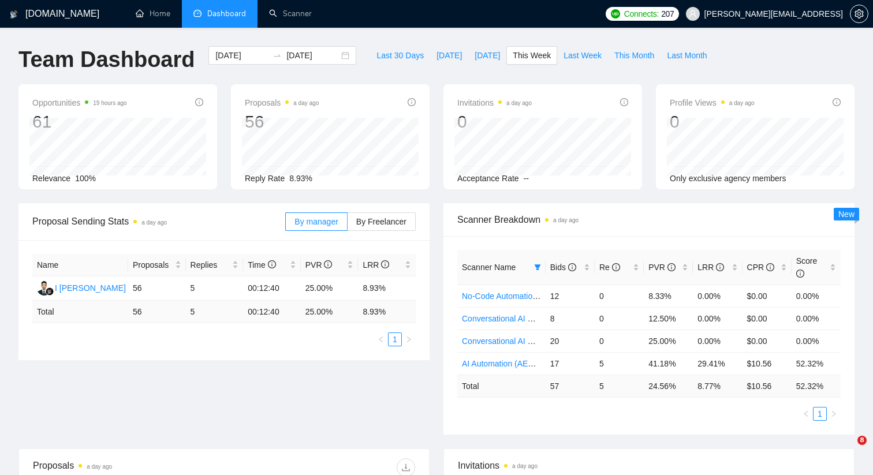 The image size is (873, 475). Describe the element at coordinates (807, 267) in the screenshot. I see `span: Score` at that location.